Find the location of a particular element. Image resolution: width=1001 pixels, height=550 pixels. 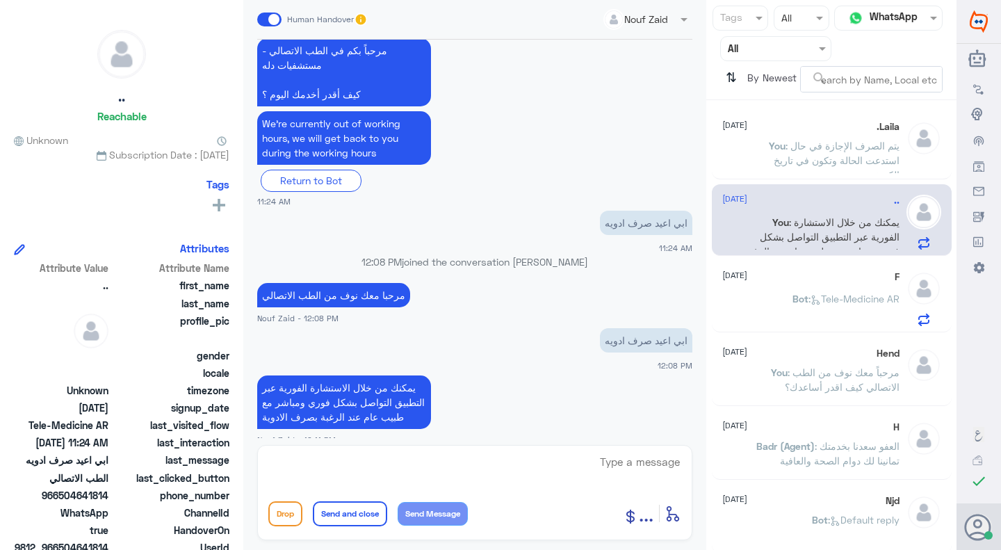

span: locale is located at coordinates (170, 373).